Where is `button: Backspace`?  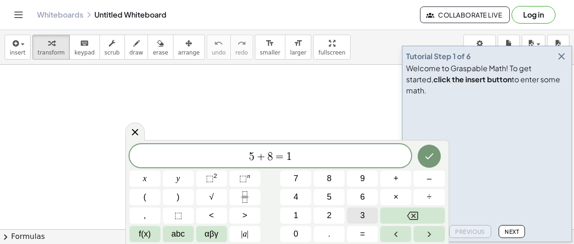
button: Backspace is located at coordinates (412, 215).